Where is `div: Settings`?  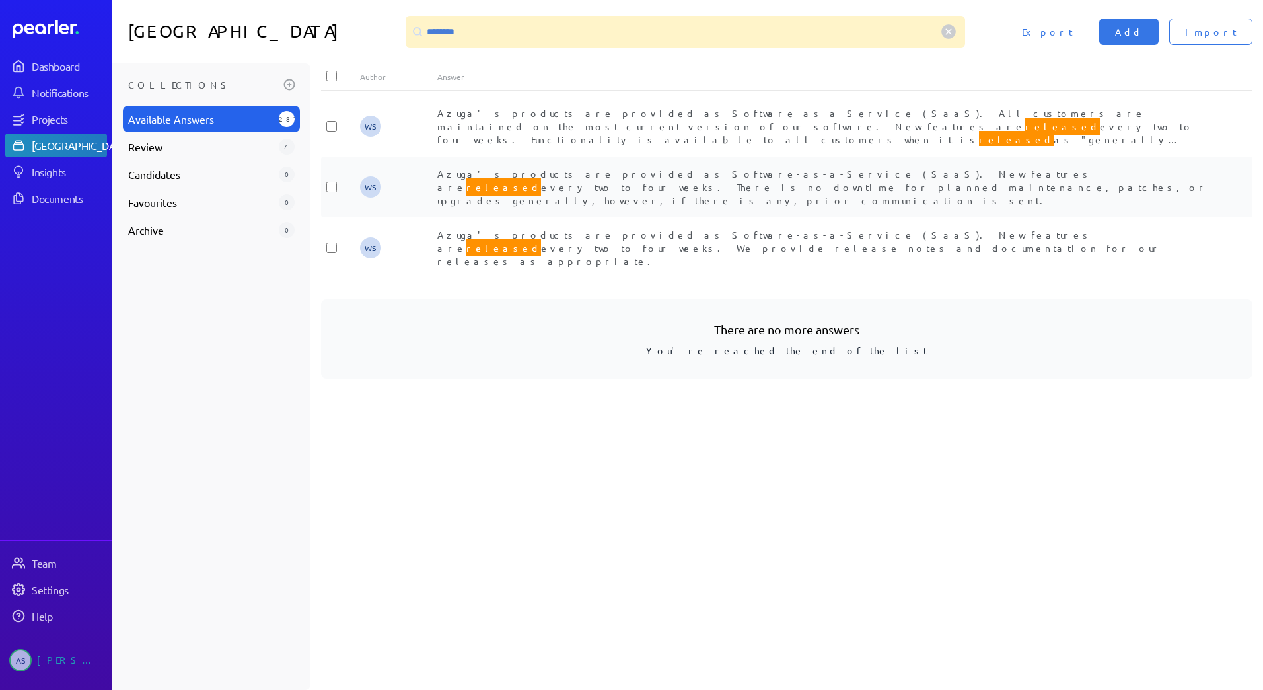 div: Settings is located at coordinates (69, 589).